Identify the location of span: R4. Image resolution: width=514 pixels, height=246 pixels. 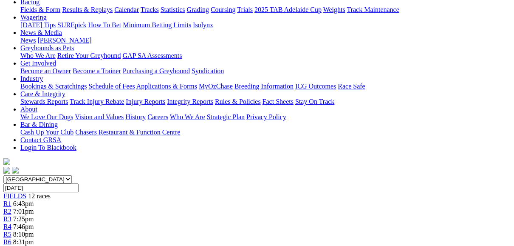
(7, 226).